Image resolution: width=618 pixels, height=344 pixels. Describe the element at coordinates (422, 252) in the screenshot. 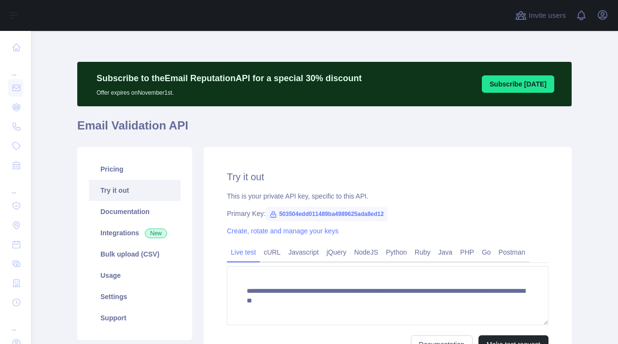

I see `a: Ruby` at that location.